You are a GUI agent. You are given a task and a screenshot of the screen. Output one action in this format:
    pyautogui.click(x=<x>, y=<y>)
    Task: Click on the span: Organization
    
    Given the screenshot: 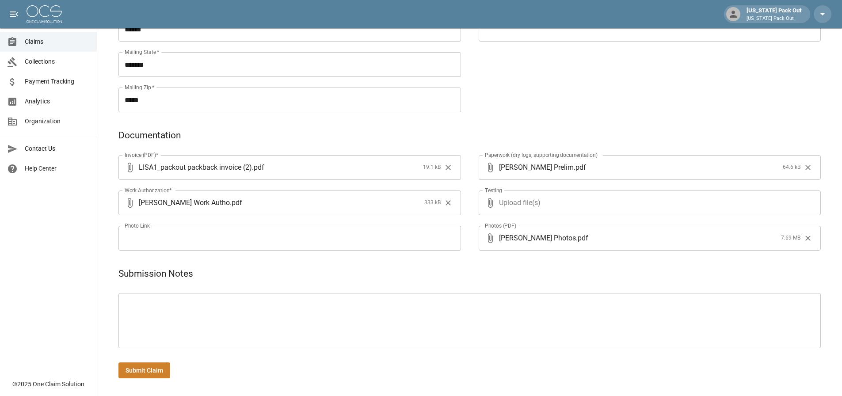 What is the action you would take?
    pyautogui.click(x=57, y=121)
    